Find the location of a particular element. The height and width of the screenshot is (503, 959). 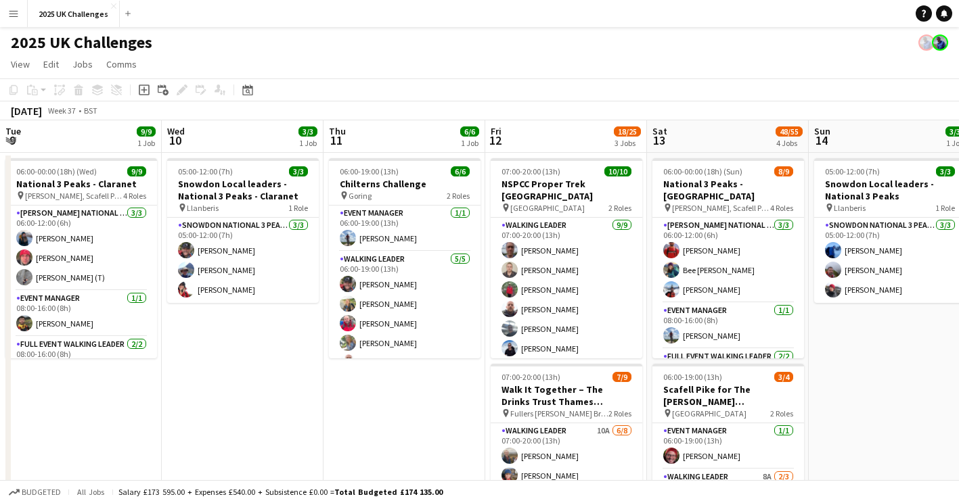

div: BST is located at coordinates (91, 110).